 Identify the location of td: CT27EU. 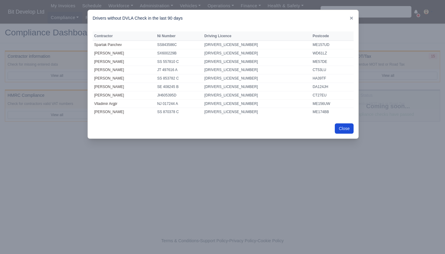
(331, 95).